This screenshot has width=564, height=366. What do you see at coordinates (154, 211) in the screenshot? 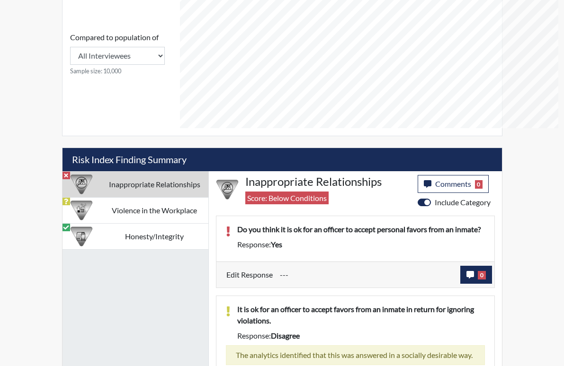
I see `td: Violence in the Workplace` at bounding box center [154, 211].